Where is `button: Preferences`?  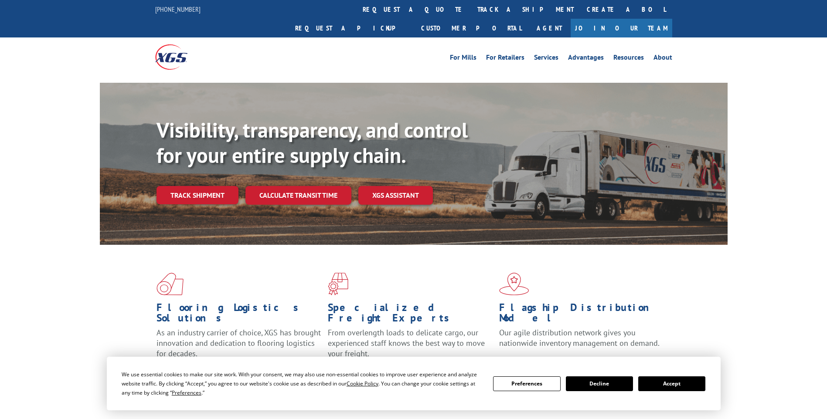
button: Preferences is located at coordinates (526, 384).